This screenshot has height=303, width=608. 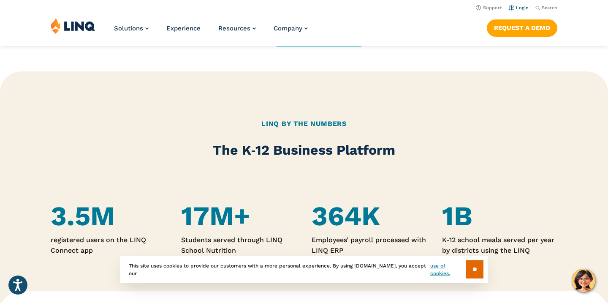 I want to click on a: Support, so click(x=489, y=8).